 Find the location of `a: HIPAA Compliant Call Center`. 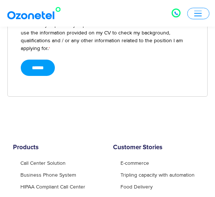

a: HIPAA Compliant Call Center is located at coordinates (53, 187).